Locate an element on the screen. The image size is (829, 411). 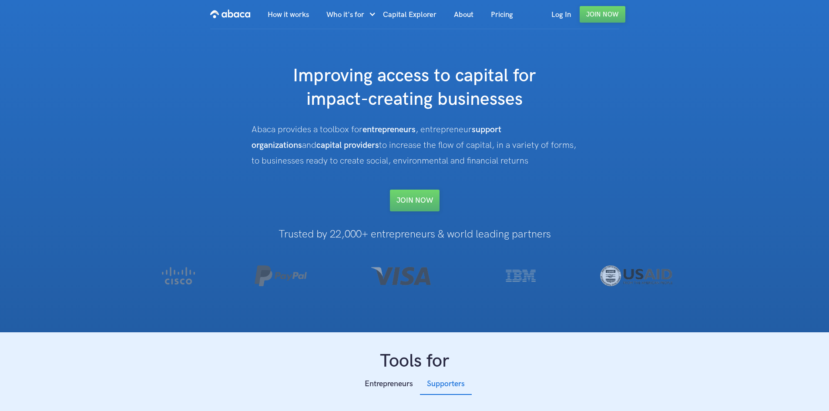
strong: capital providers is located at coordinates (348, 145).